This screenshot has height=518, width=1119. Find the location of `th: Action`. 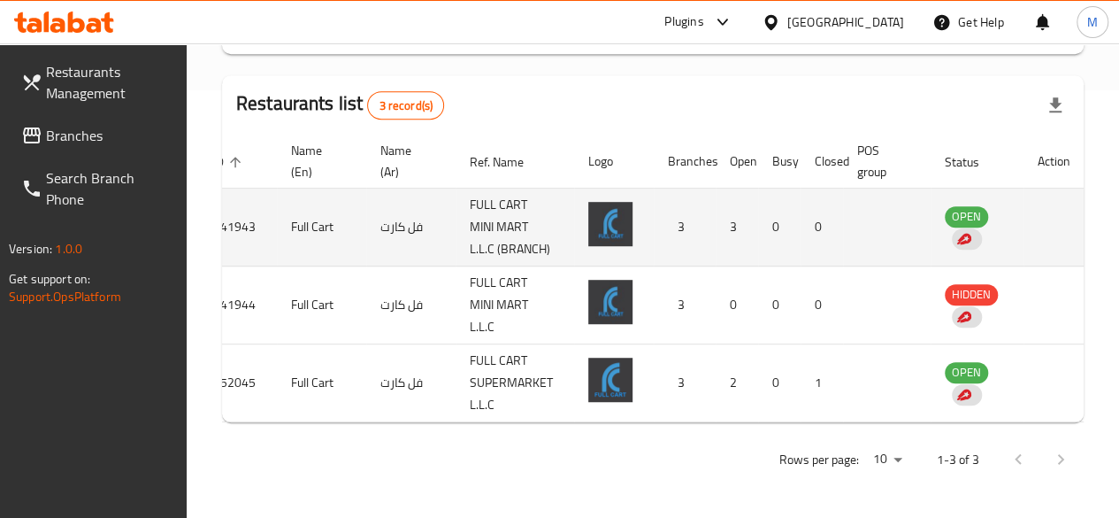

th: Action is located at coordinates (1054, 161).